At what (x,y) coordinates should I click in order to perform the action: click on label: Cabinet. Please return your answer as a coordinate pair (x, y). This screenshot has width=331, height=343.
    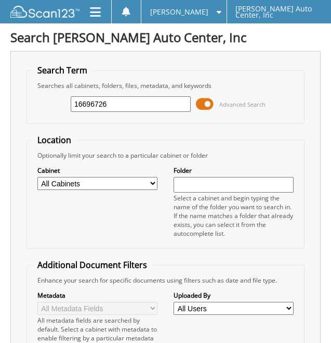
    Looking at the image, I should click on (97, 170).